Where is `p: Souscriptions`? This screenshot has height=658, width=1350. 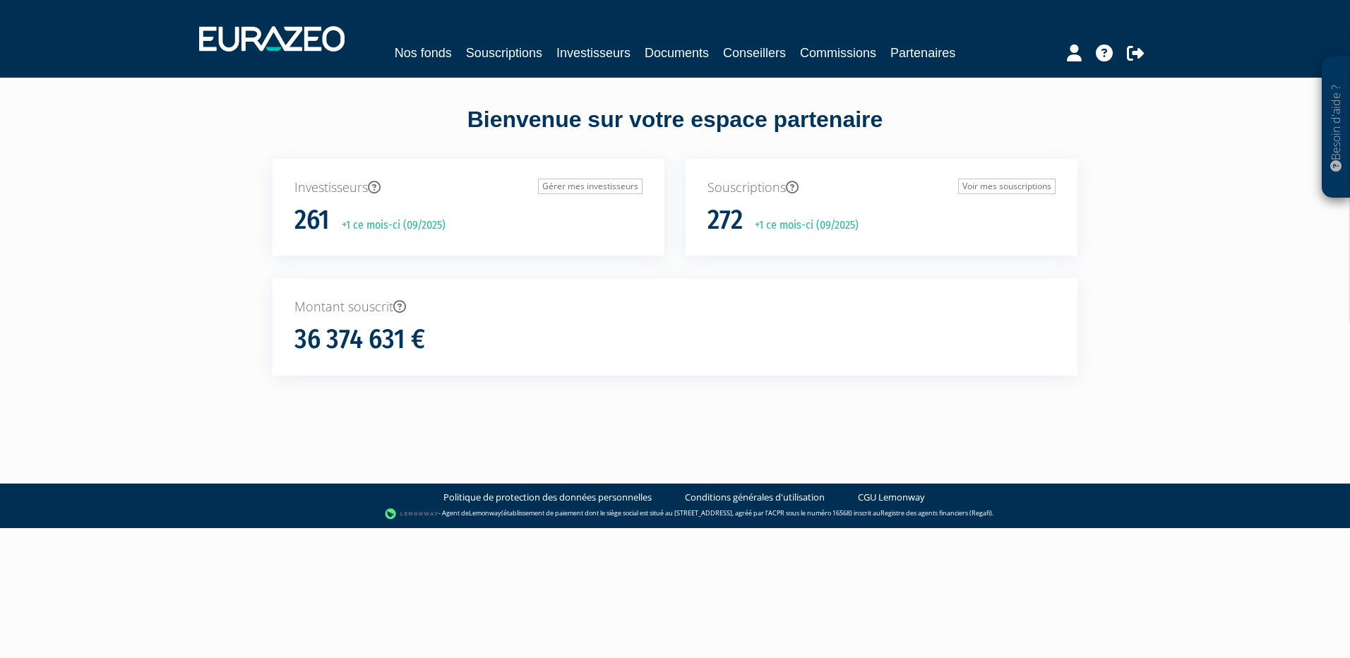
p: Souscriptions is located at coordinates (881, 188).